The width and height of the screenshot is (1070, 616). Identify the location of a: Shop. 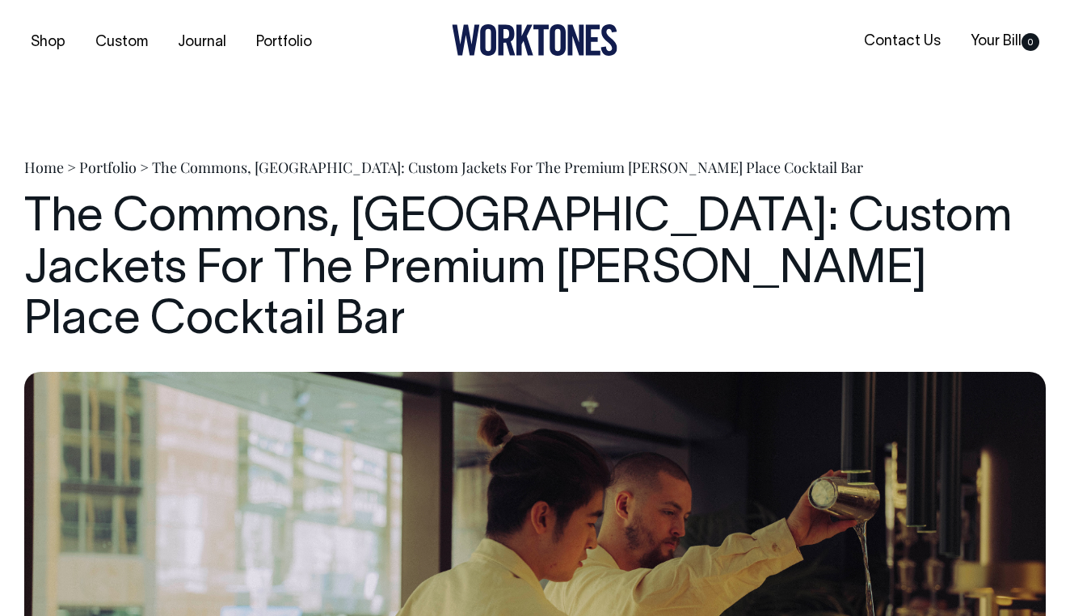
(48, 42).